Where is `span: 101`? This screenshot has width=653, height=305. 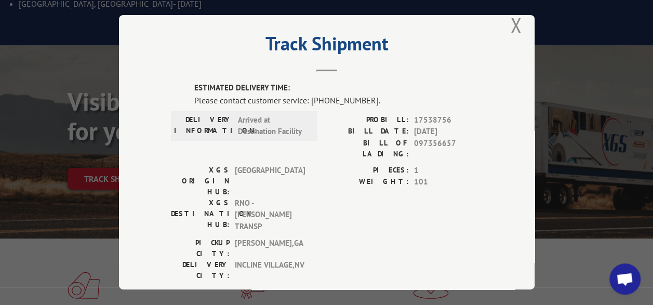 span: 101 is located at coordinates (448, 182).